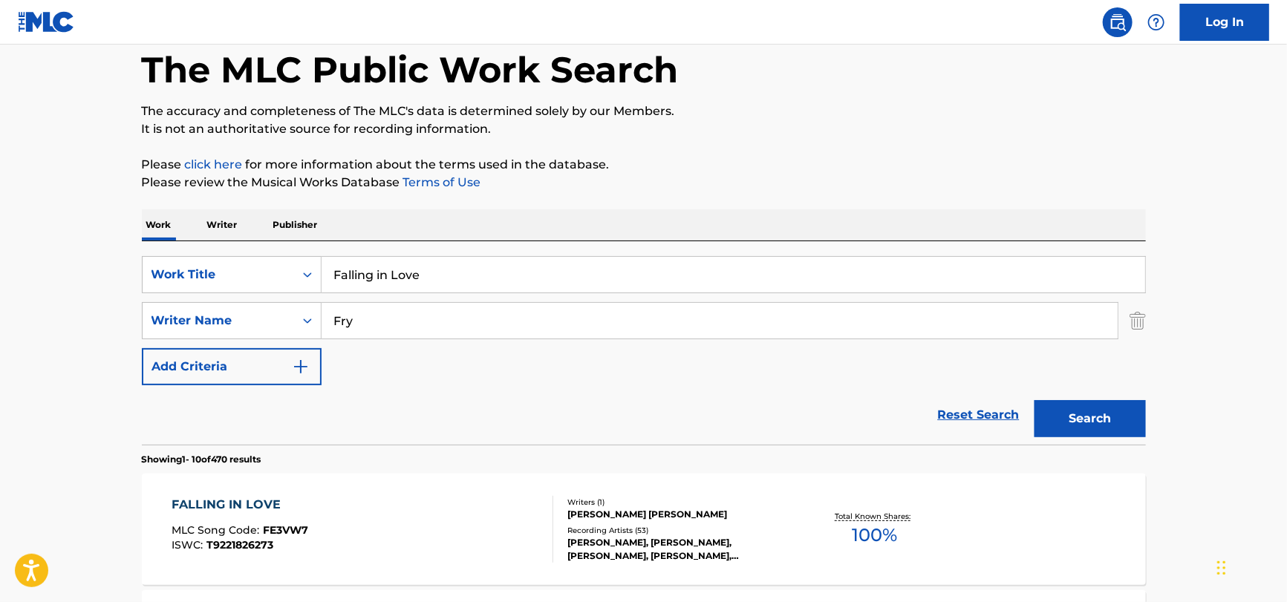 The width and height of the screenshot is (1287, 602). What do you see at coordinates (679, 502) in the screenshot?
I see `div: Writers ( 1 )` at bounding box center [679, 502].